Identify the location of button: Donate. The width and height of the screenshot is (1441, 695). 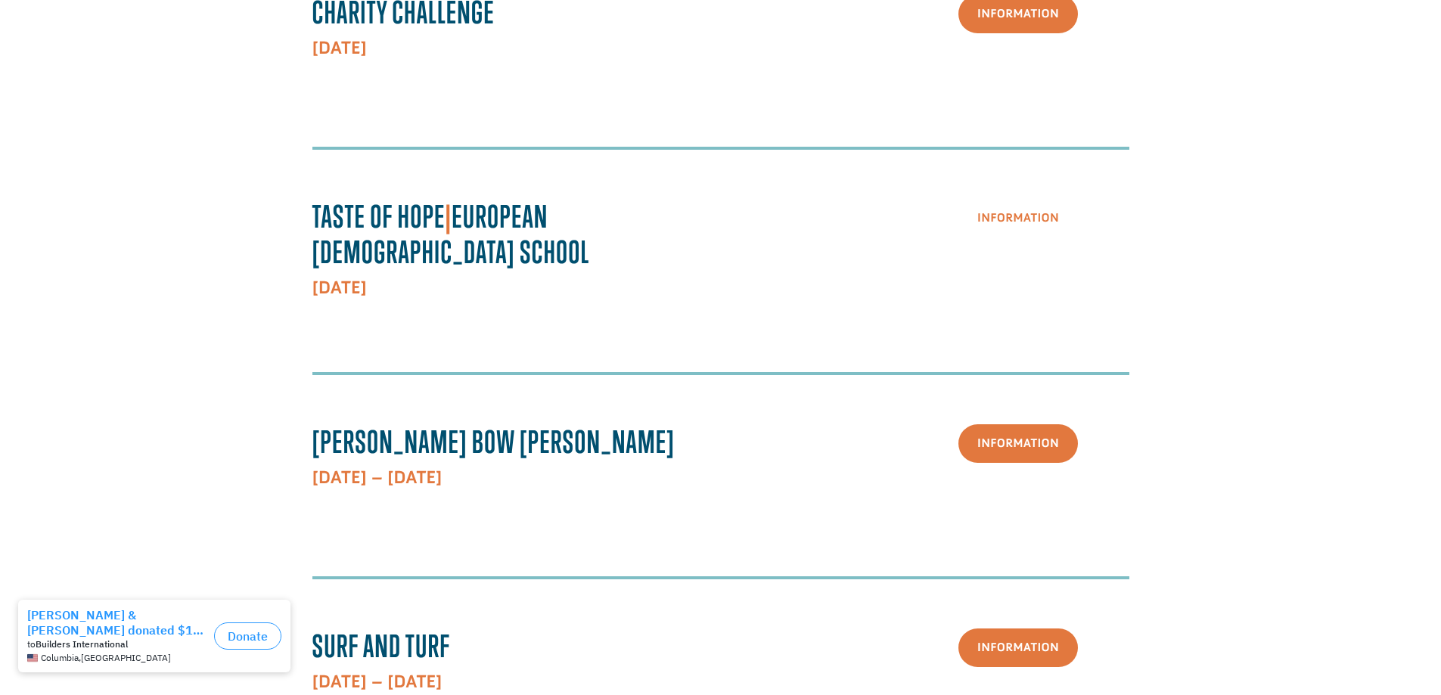
(247, 44).